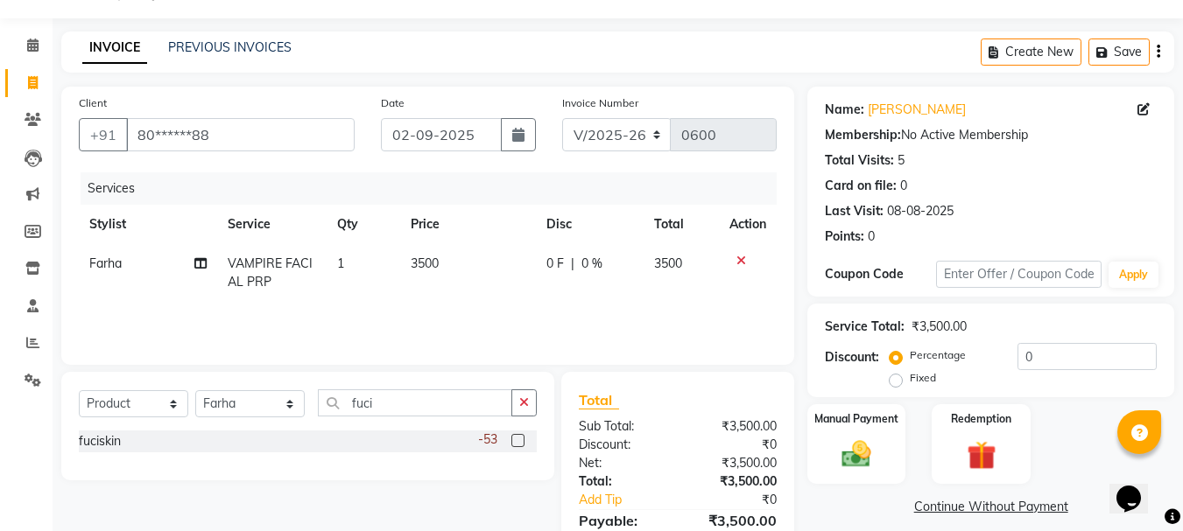 The image size is (1183, 531). What do you see at coordinates (270, 272) in the screenshot?
I see `span: VAMPIRE FACIAL PRP` at bounding box center [270, 272].